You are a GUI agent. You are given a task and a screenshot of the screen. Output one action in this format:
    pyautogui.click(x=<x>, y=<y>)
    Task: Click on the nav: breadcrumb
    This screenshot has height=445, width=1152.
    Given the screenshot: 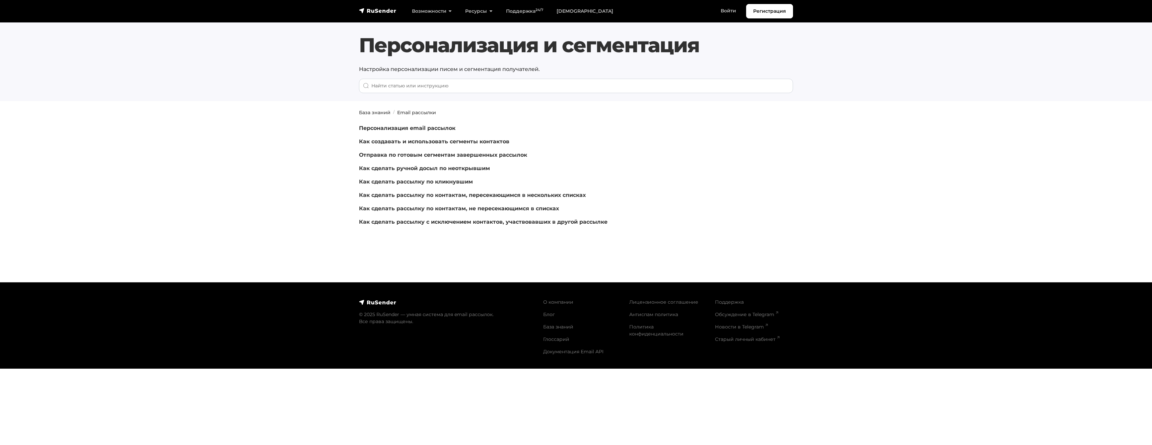 What is the action you would take?
    pyautogui.click(x=576, y=112)
    